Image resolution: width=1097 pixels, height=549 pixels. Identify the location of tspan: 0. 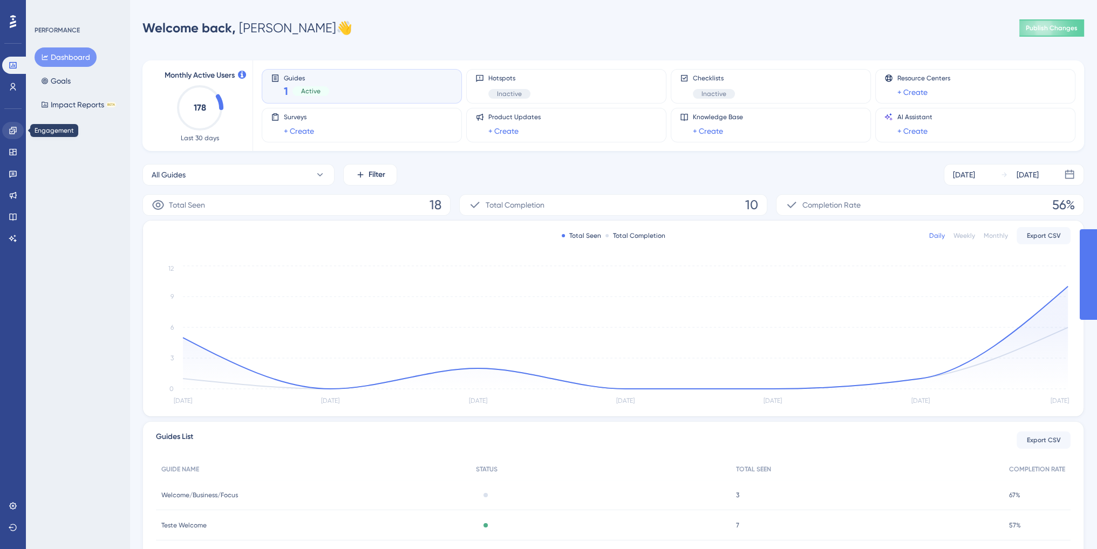
(172, 389).